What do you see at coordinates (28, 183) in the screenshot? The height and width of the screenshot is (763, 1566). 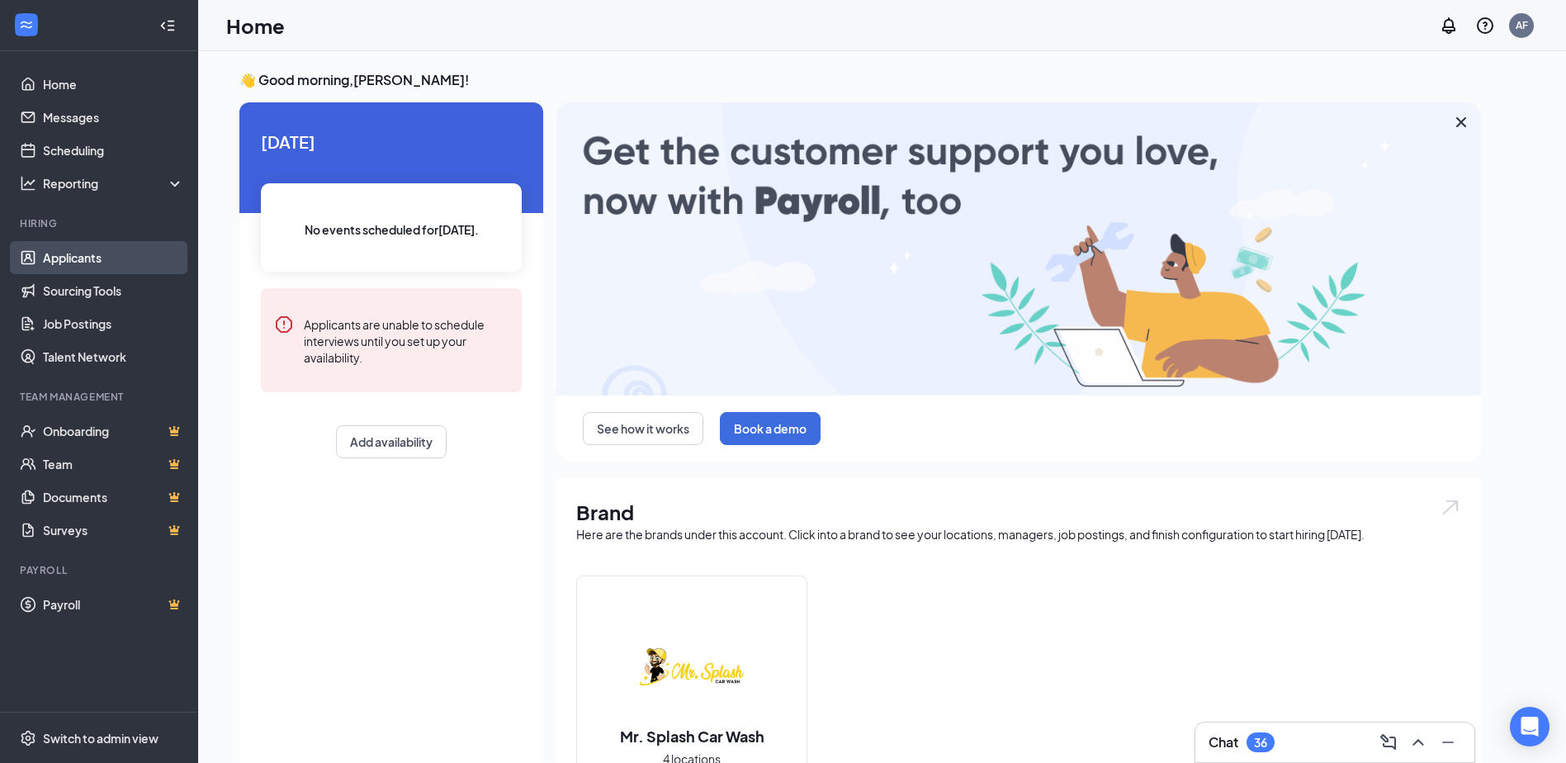 I see `svg: Analysis` at bounding box center [28, 183].